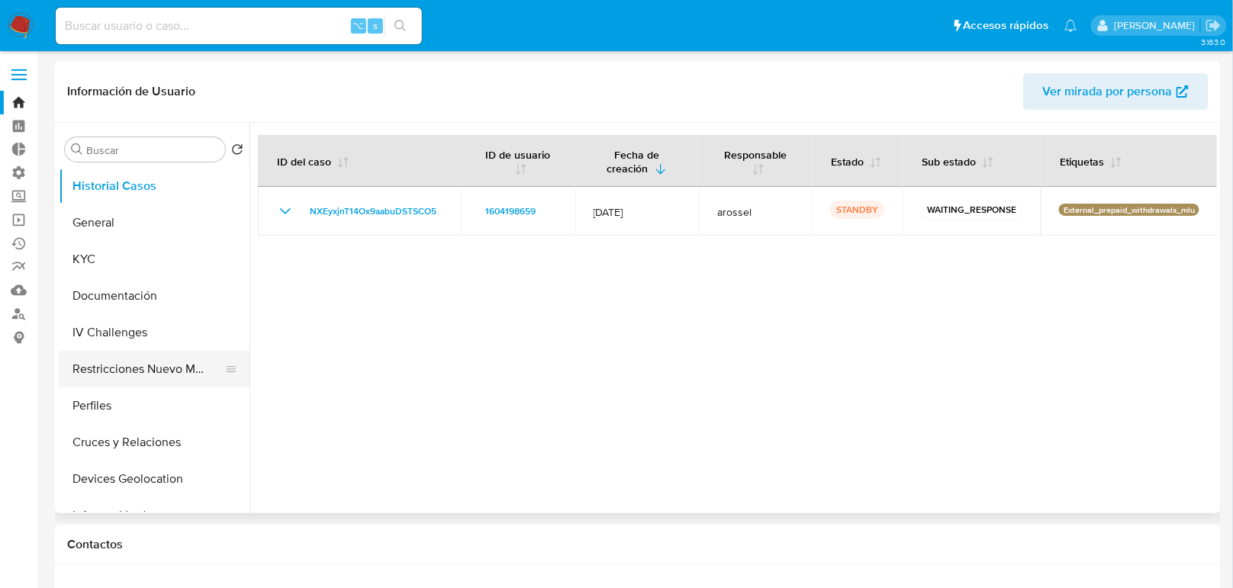  What do you see at coordinates (400, 26) in the screenshot?
I see `button: search-icon` at bounding box center [400, 26].